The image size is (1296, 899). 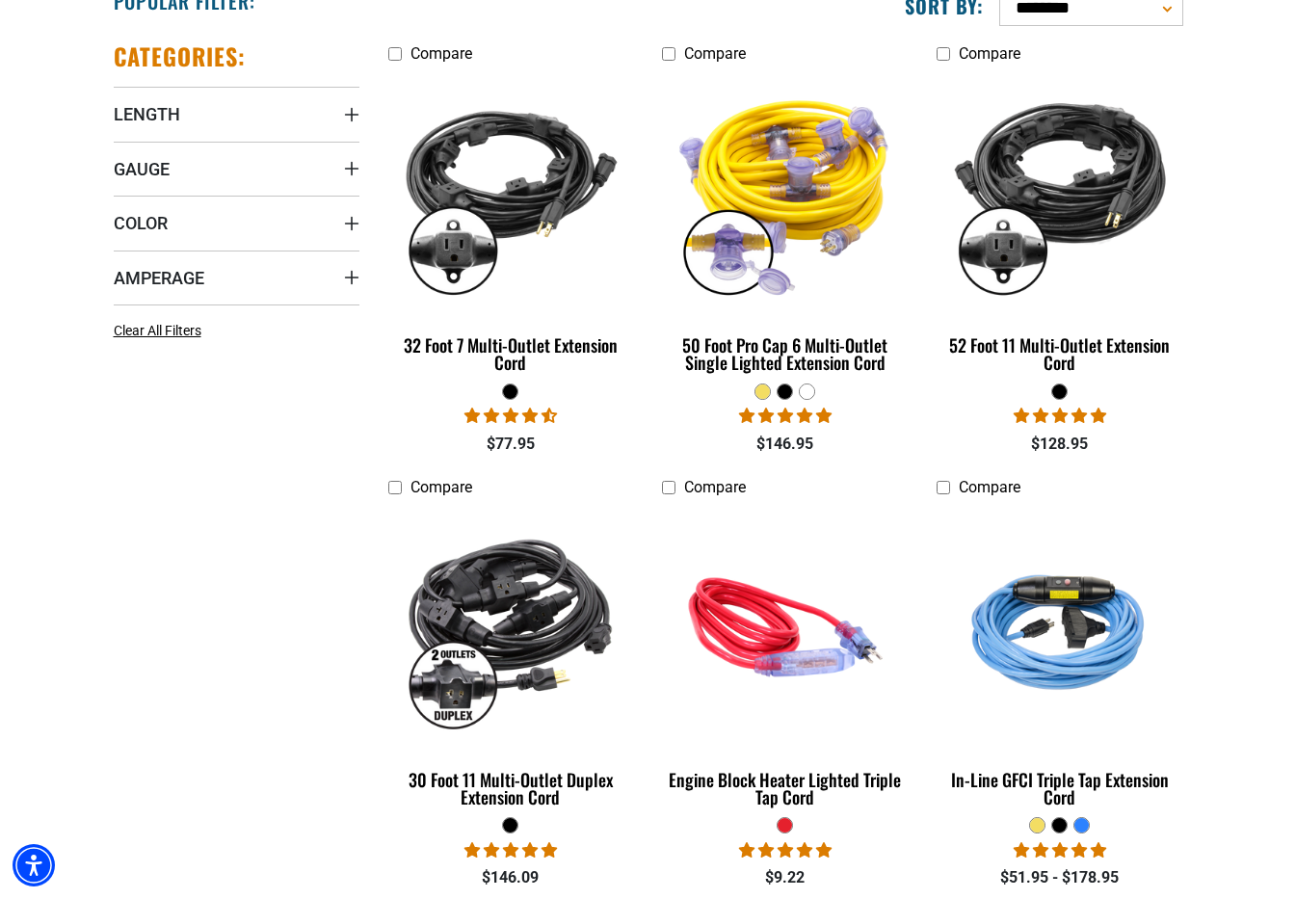 What do you see at coordinates (146, 114) in the screenshot?
I see `span: Length` at bounding box center [146, 114].